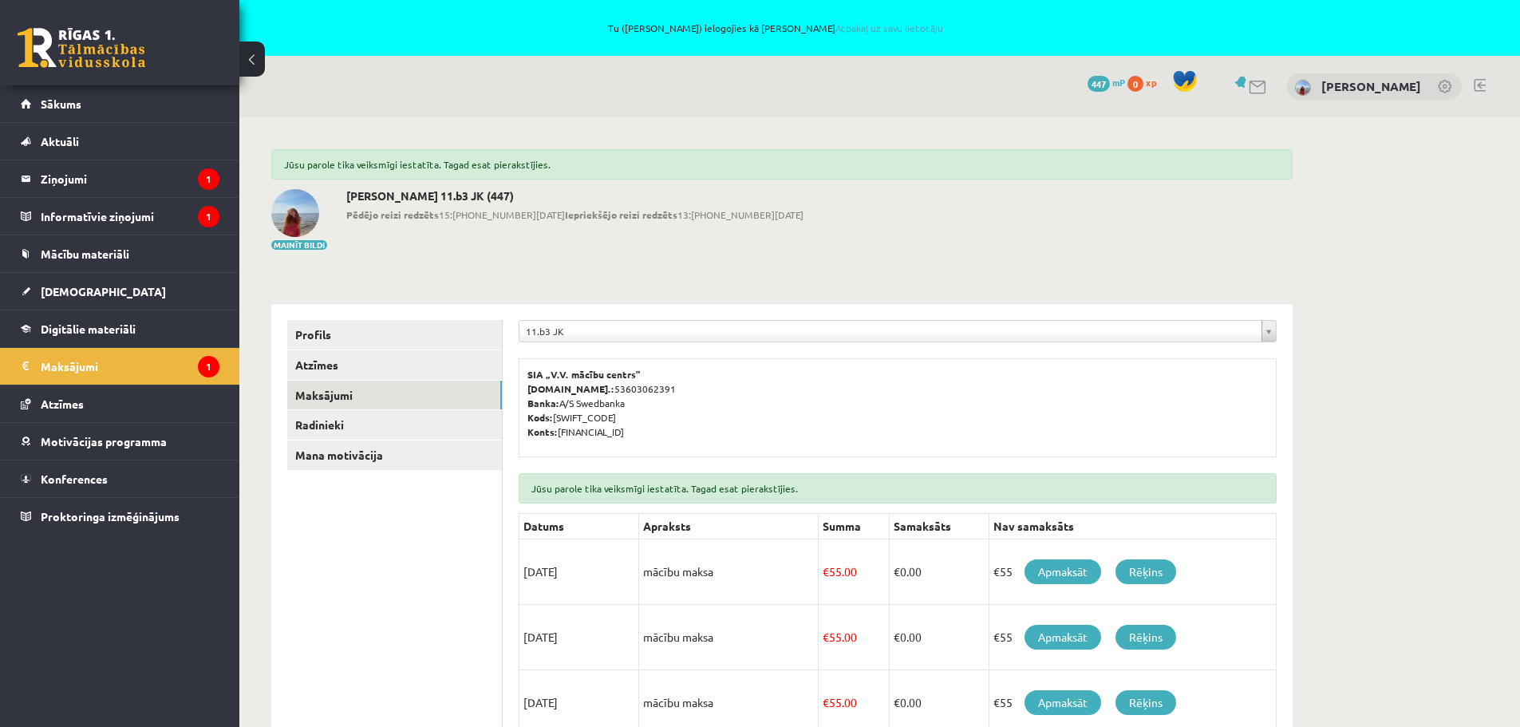 The image size is (1520, 727). I want to click on legend: Maksājumi, so click(130, 366).